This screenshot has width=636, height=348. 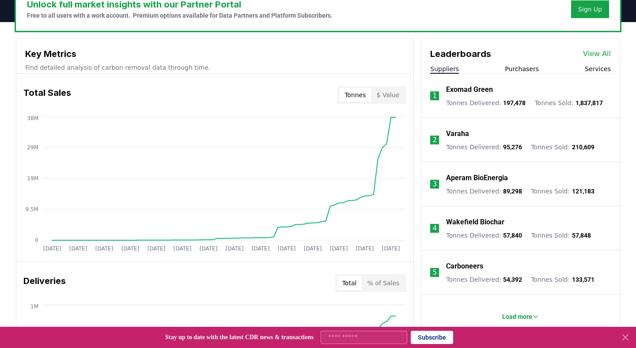 What do you see at coordinates (475, 222) in the screenshot?
I see `a: Wakefield Biochar` at bounding box center [475, 222].